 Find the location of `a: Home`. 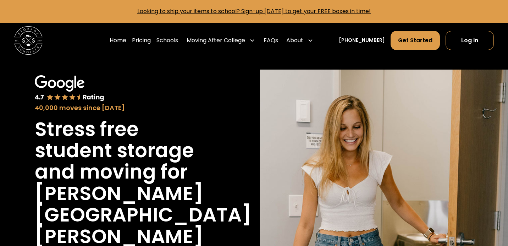

a: Home is located at coordinates (118, 40).